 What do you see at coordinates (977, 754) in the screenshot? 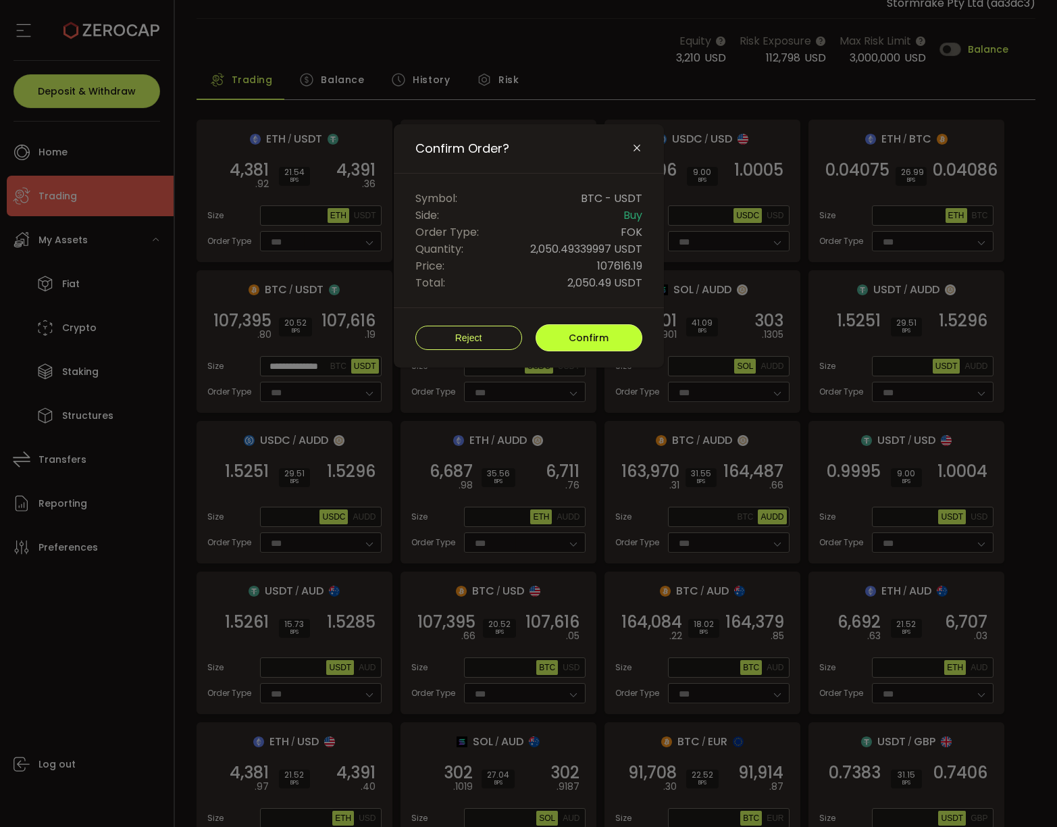
I see `div: Chat Widget` at bounding box center [977, 754].